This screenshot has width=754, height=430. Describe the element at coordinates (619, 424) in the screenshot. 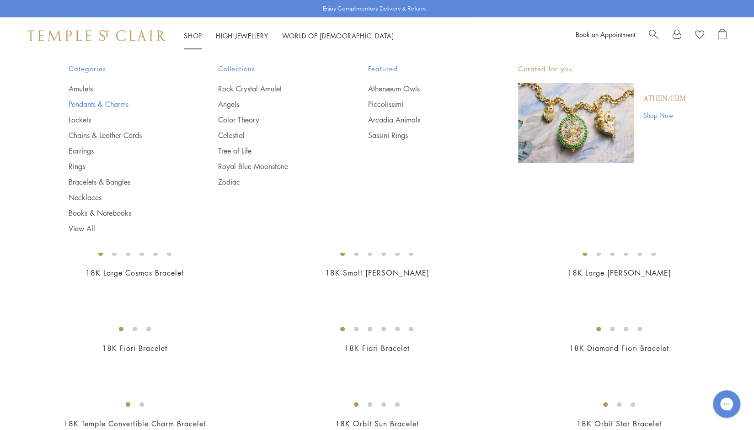

I see `a: 18K Orbit Star Bracelet` at that location.